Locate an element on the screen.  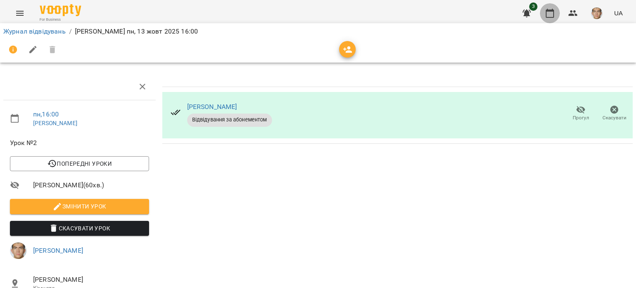
a: Журнал відвідувань is located at coordinates (34, 31).